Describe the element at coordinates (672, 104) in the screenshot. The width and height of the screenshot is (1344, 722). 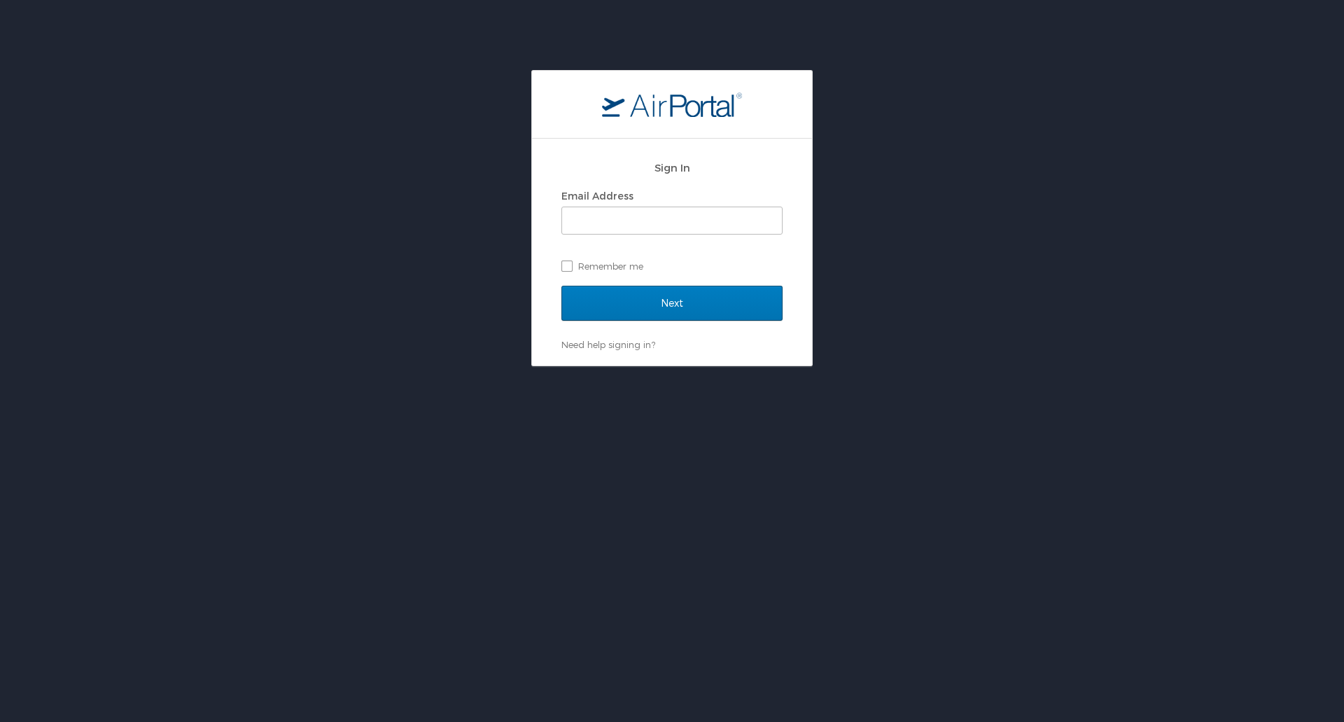
I see `img: logo` at that location.